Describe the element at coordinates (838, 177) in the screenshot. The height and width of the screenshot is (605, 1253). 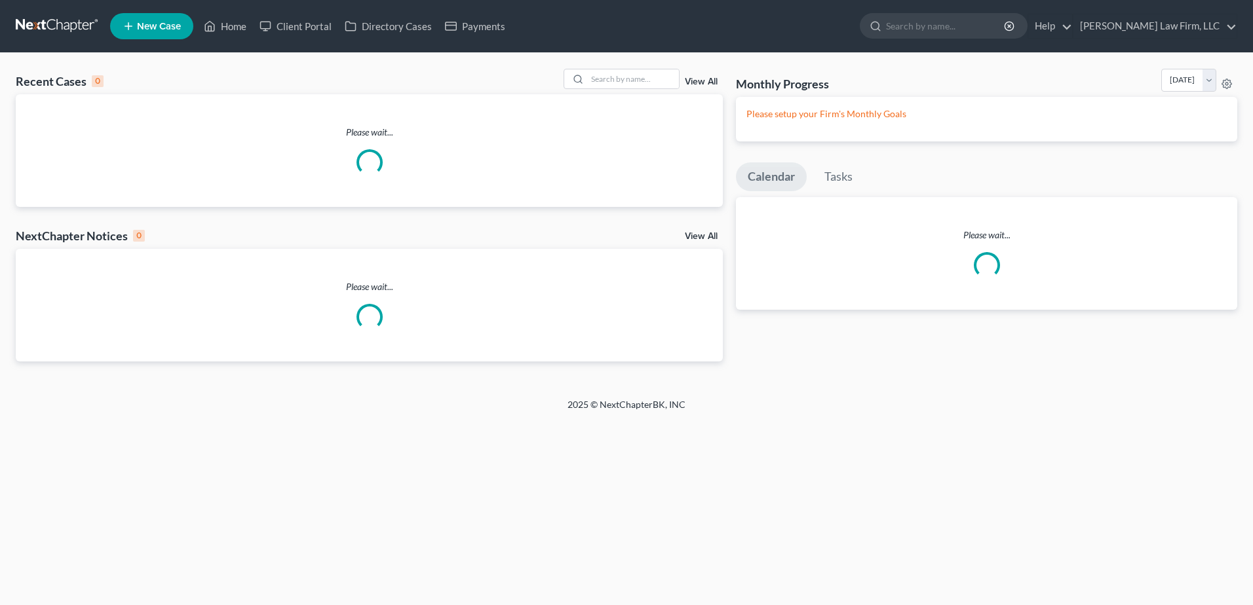
I see `a: Tasks` at that location.